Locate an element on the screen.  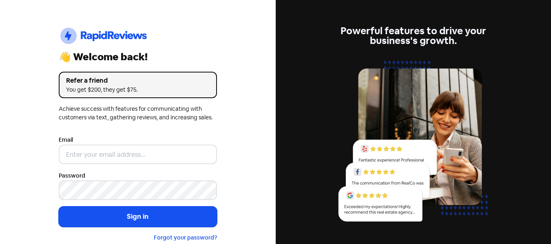
a: Forgot your password? is located at coordinates (185, 238).